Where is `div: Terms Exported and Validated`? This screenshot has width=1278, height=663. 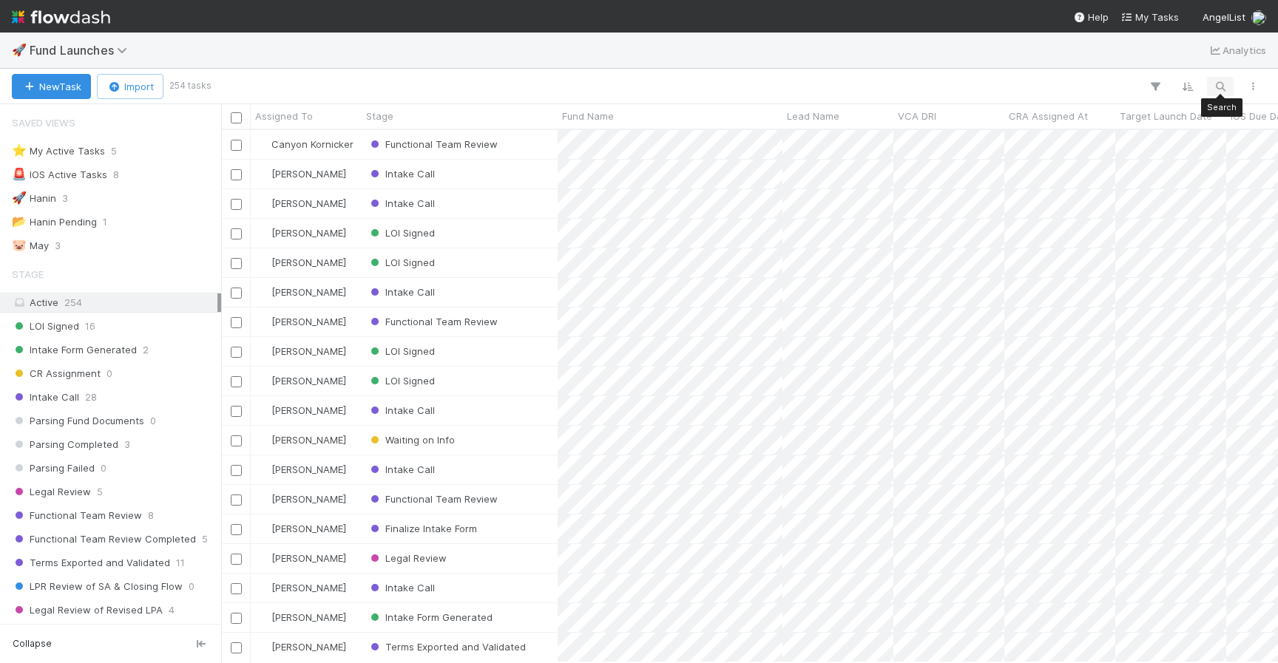
div: Terms Exported and Validated is located at coordinates (447, 647).